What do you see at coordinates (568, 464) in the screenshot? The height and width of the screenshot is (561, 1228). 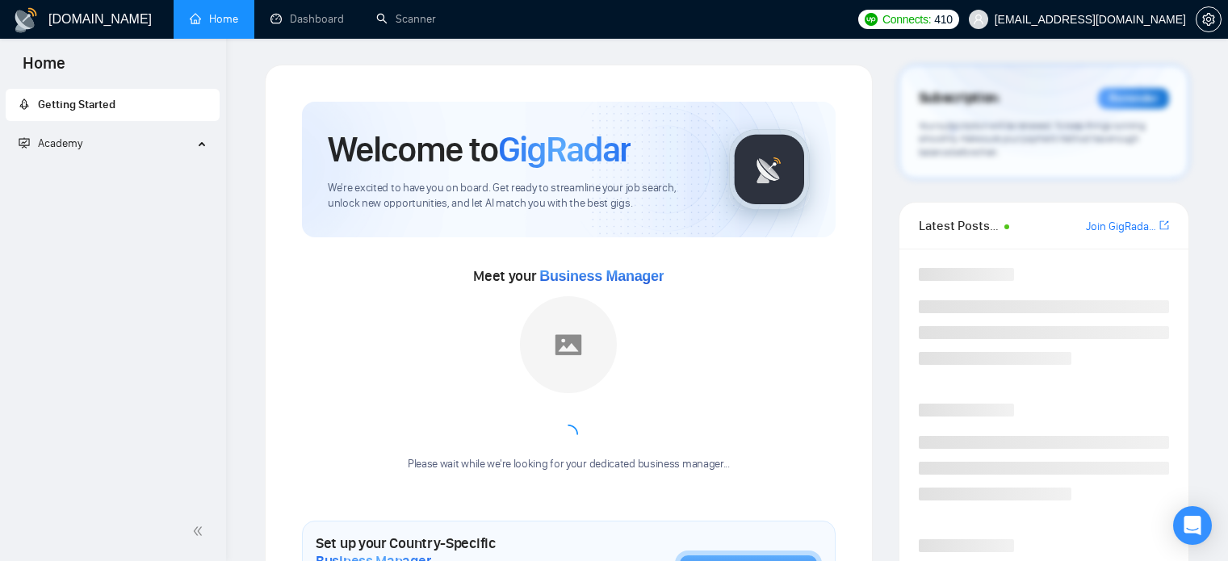 I see `div: Please wait while we're looking for your dedicated business manager...` at bounding box center [568, 464].